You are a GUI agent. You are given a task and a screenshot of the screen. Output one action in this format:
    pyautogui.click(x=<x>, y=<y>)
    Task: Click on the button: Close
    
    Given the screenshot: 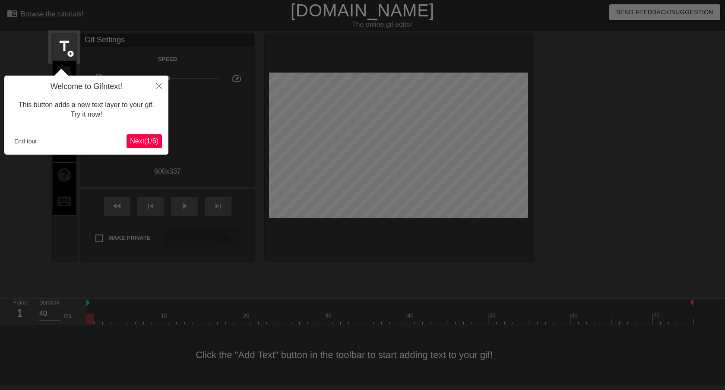 What is the action you would take?
    pyautogui.click(x=159, y=85)
    